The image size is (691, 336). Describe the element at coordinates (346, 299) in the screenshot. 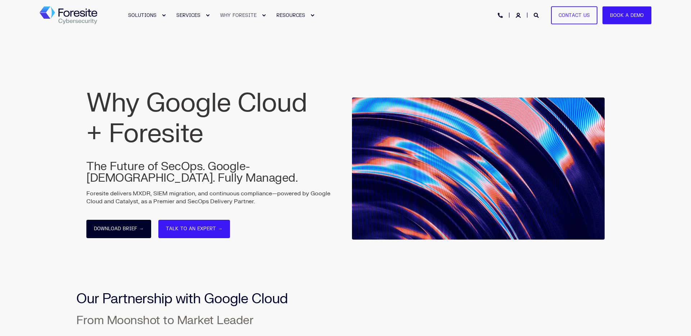

I see `h2: Our Partnership with Google Cloud` at that location.